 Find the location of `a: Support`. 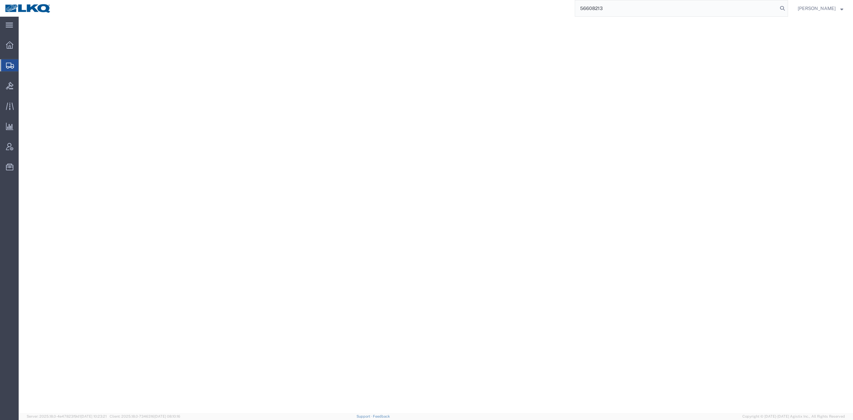

a: Support is located at coordinates (365, 416).